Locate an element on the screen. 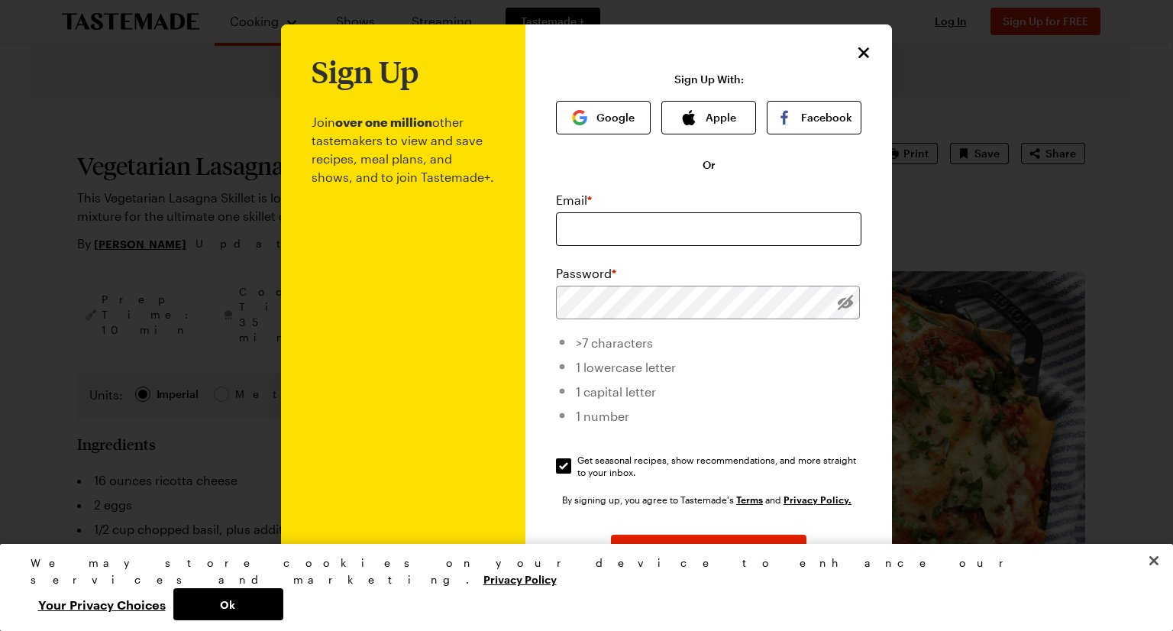 Image resolution: width=1173 pixels, height=631 pixels. span: >7 characters is located at coordinates (614, 342).